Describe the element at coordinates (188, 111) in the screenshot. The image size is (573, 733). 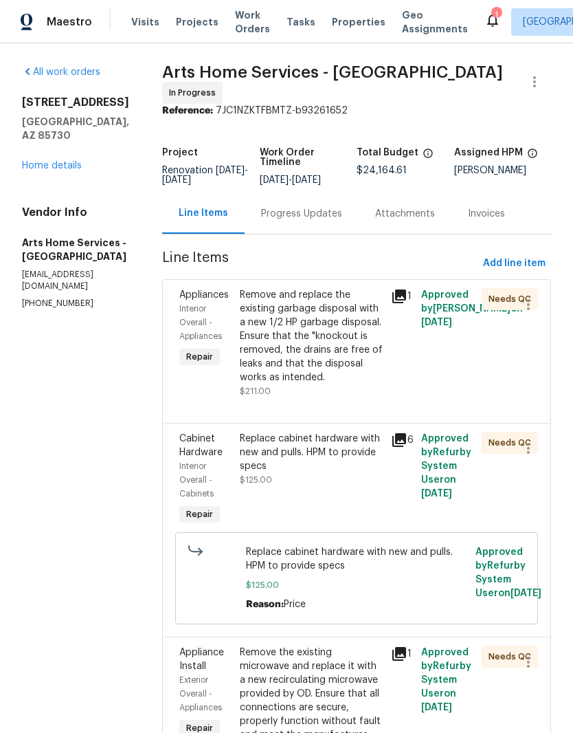
I see `b: Reference:` at that location.